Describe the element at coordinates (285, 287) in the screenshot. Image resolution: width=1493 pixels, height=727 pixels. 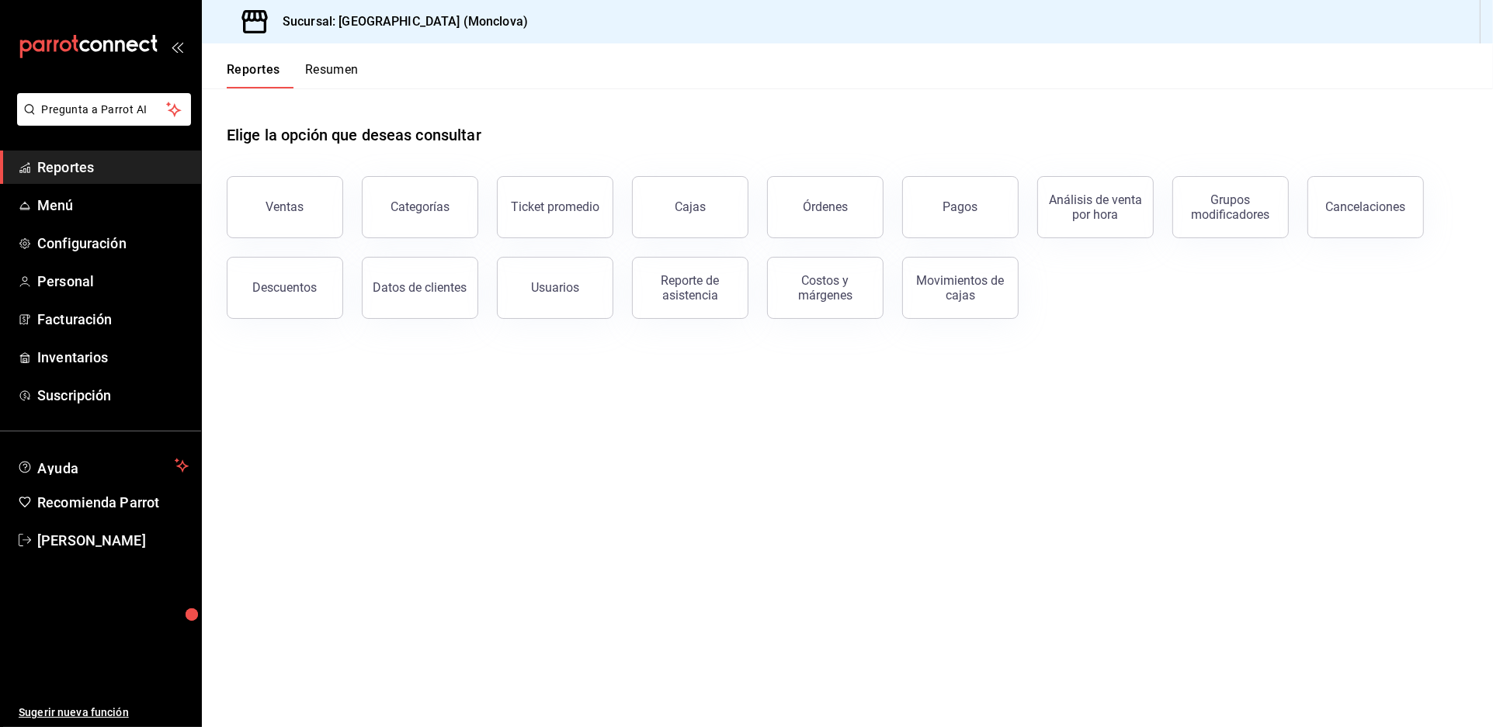
I see `div: Descuentos` at that location.